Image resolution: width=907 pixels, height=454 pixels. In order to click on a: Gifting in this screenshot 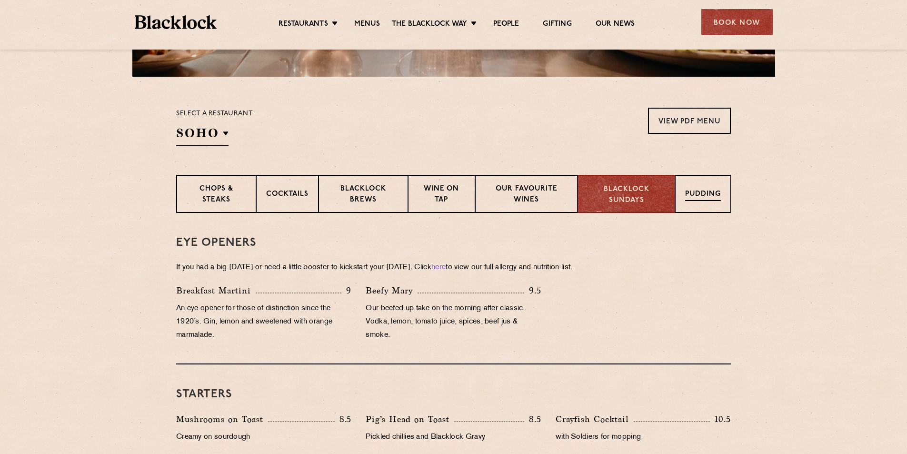, I will do `click(557, 25)`.